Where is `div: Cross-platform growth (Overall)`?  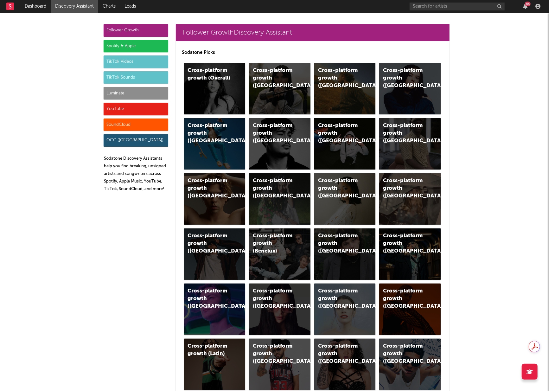
div: Cross-platform growth (Overall) is located at coordinates (209, 74).